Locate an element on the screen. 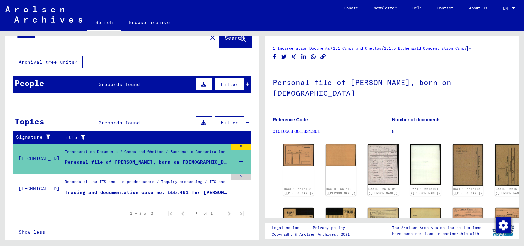 This screenshot has width=524, height=246. div: People is located at coordinates (29, 83).